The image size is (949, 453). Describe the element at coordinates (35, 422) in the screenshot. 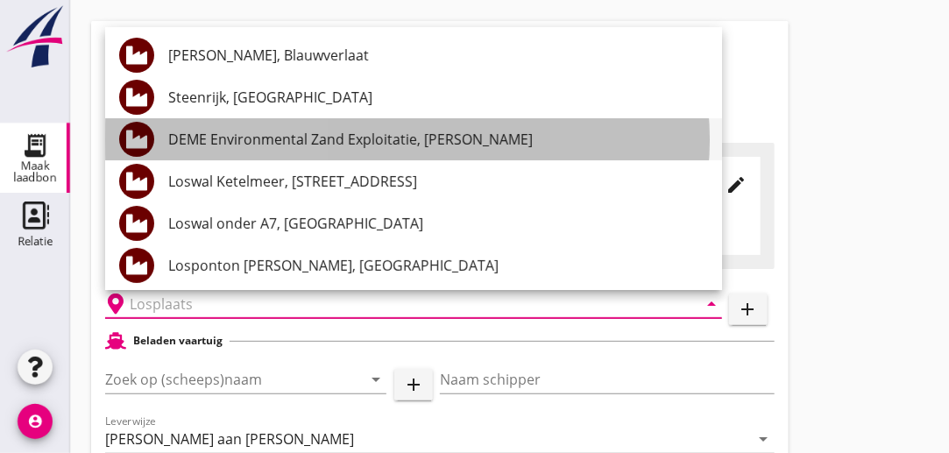

I see `i: account_circle` at that location.